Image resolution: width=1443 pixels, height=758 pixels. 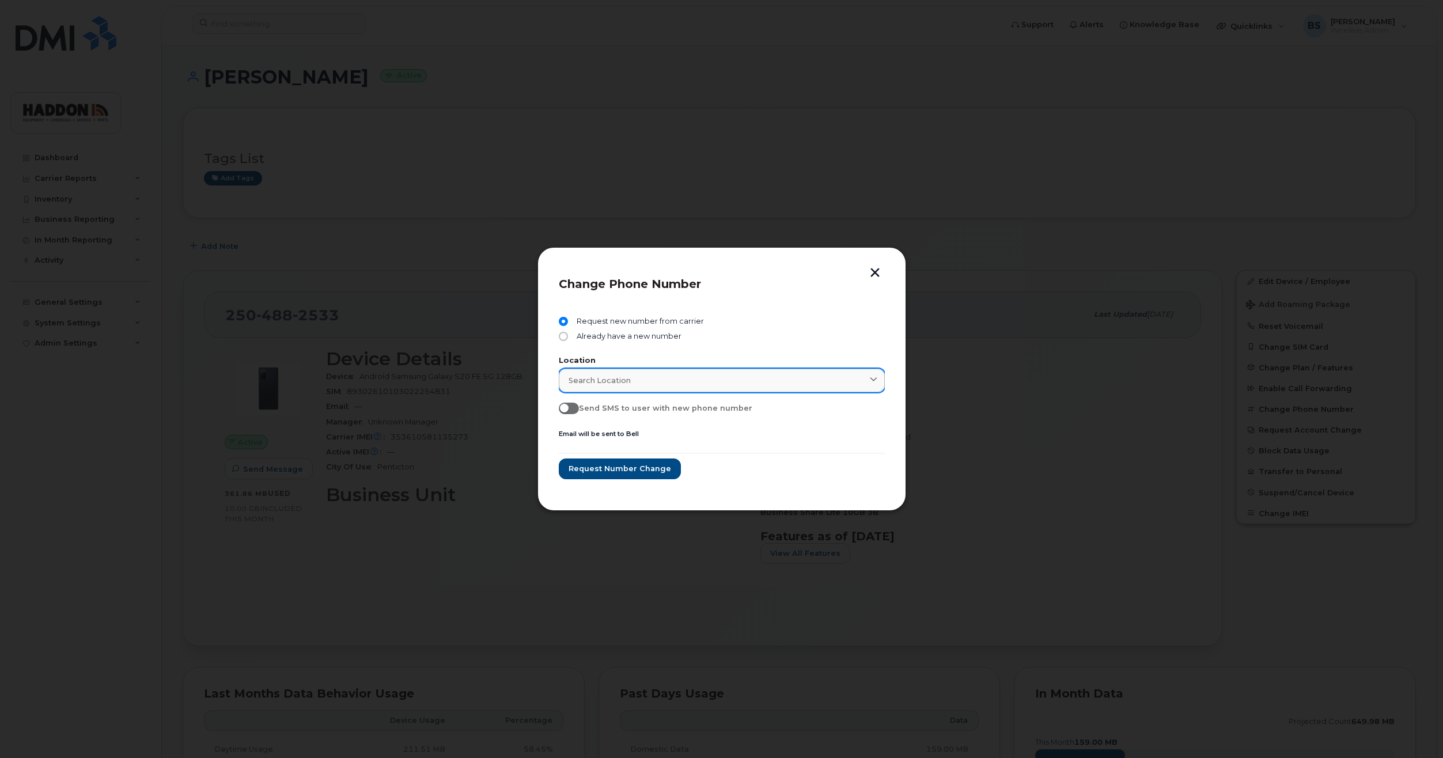 I want to click on small: Email will be sent to Bell, so click(x=599, y=434).